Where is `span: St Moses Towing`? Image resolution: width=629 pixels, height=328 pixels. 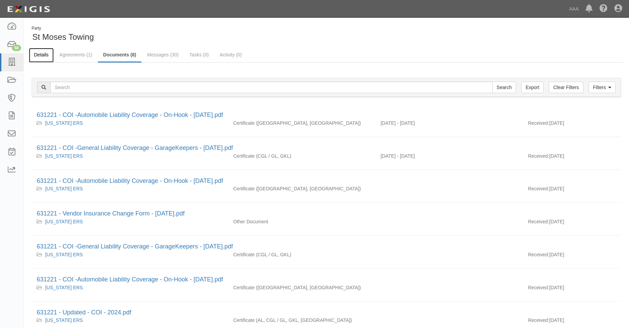
span: St Moses Towing is located at coordinates (63, 37).